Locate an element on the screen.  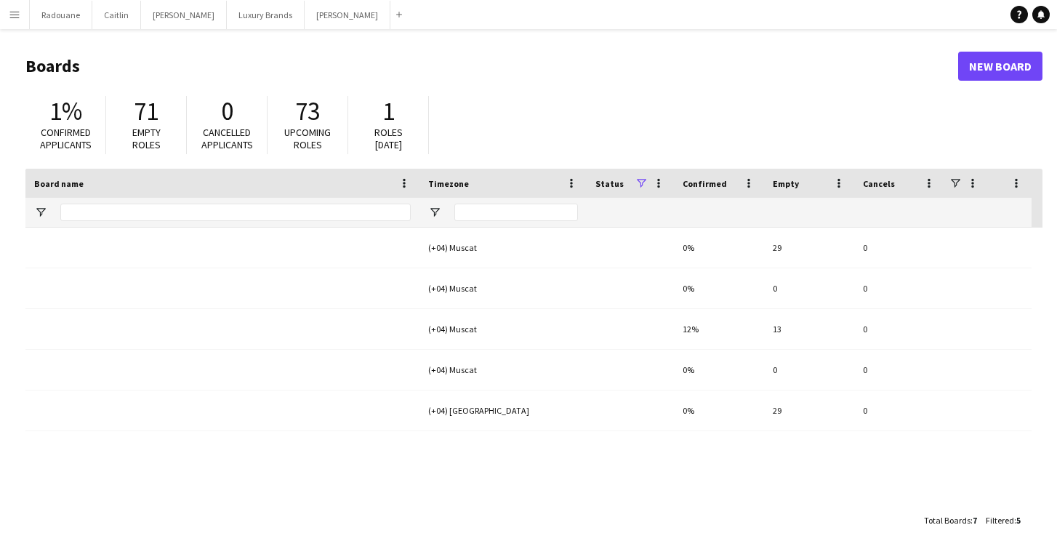
span: 1 is located at coordinates (388, 111).